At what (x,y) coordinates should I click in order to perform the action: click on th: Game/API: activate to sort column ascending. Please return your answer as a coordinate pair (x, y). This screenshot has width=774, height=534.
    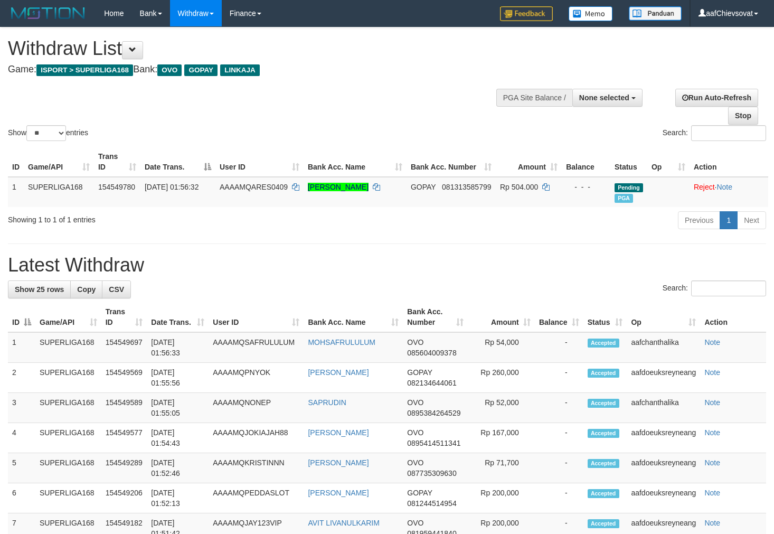
    Looking at the image, I should click on (68, 317).